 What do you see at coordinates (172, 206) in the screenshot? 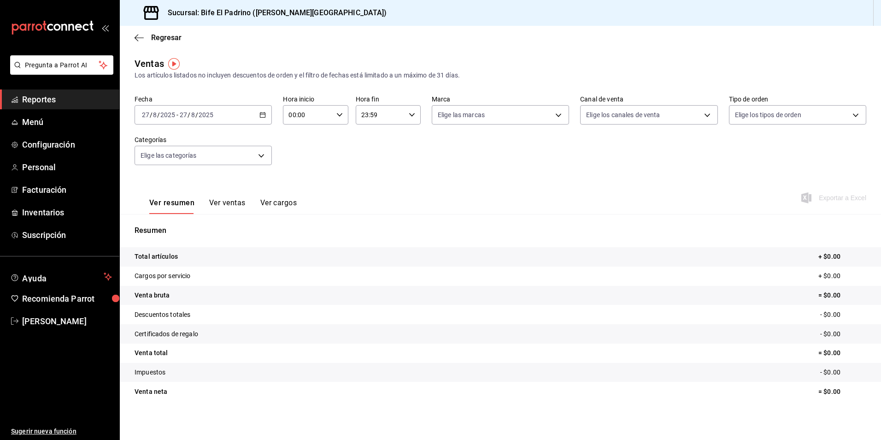
I see `button: Ver resumen` at bounding box center [172, 206].